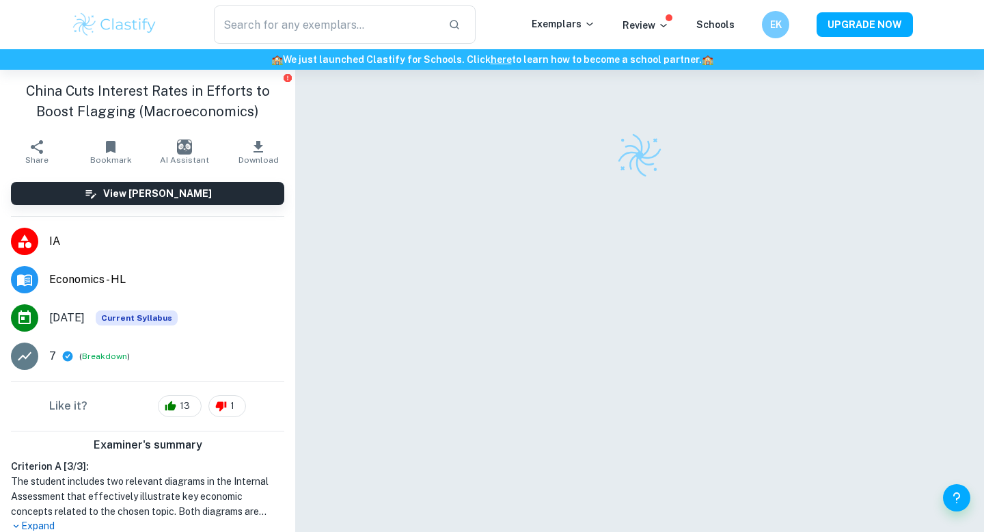  I want to click on h6: We just launched Clastify for Schools. Click to learn how to become a school partner., so click(492, 59).